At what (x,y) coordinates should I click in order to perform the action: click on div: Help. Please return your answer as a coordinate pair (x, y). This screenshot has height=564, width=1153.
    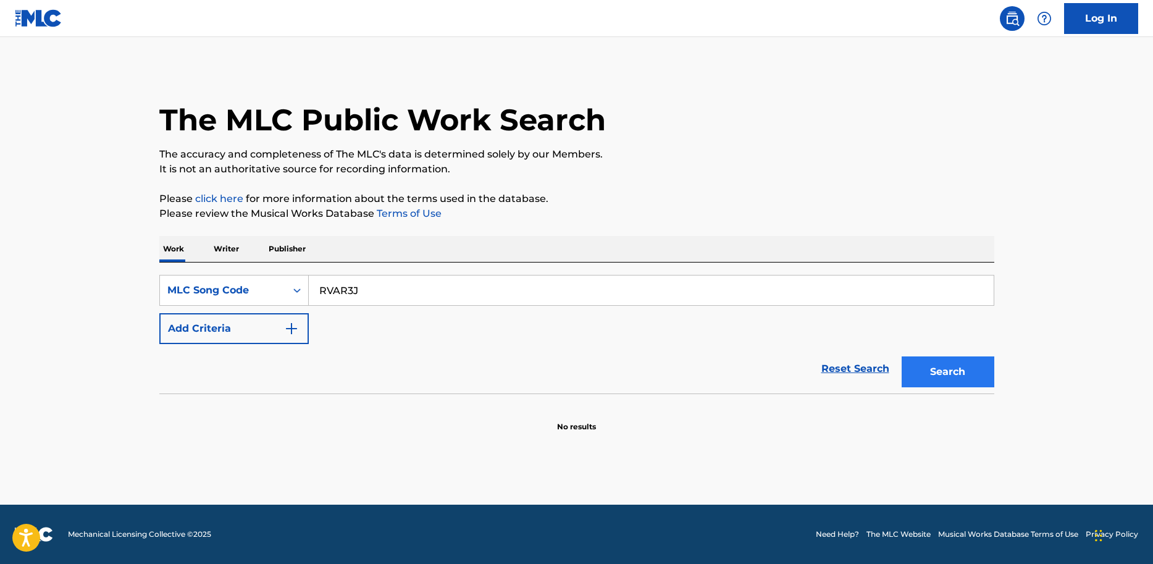
    Looking at the image, I should click on (1044, 19).